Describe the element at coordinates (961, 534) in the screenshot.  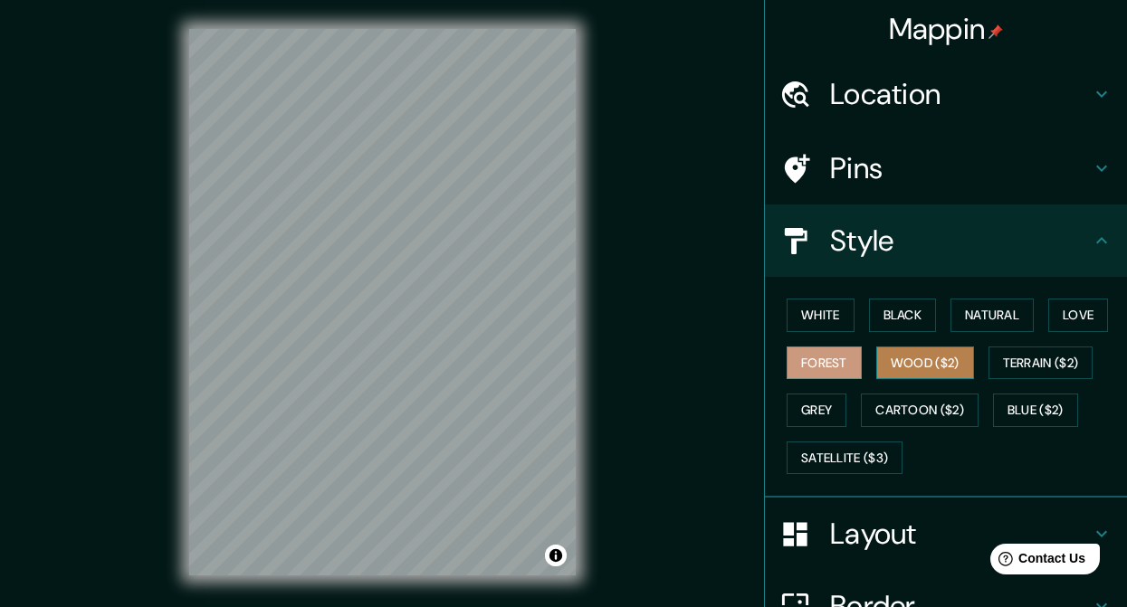
I see `h4: Layout` at that location.